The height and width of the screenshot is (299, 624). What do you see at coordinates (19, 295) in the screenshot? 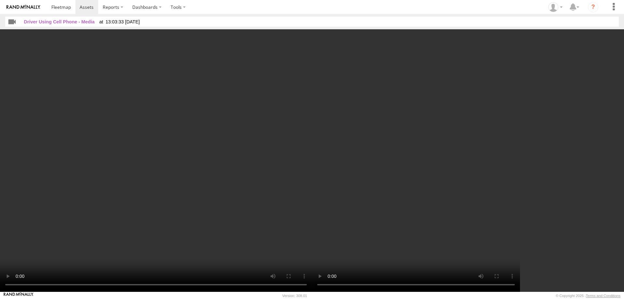
I see `a: Visit our Website` at bounding box center [19, 295].